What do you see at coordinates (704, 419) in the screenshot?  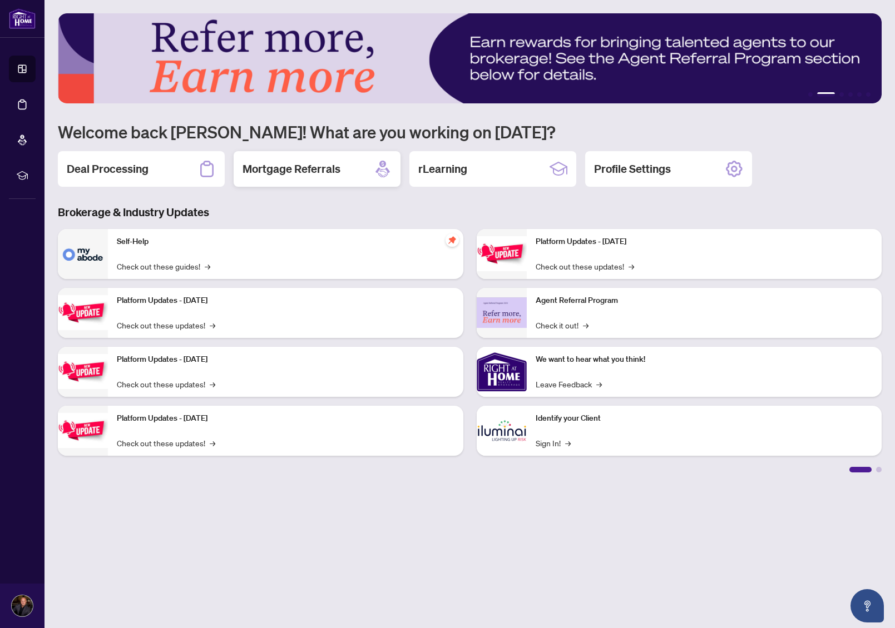 I see `p: Identify your Client` at bounding box center [704, 419].